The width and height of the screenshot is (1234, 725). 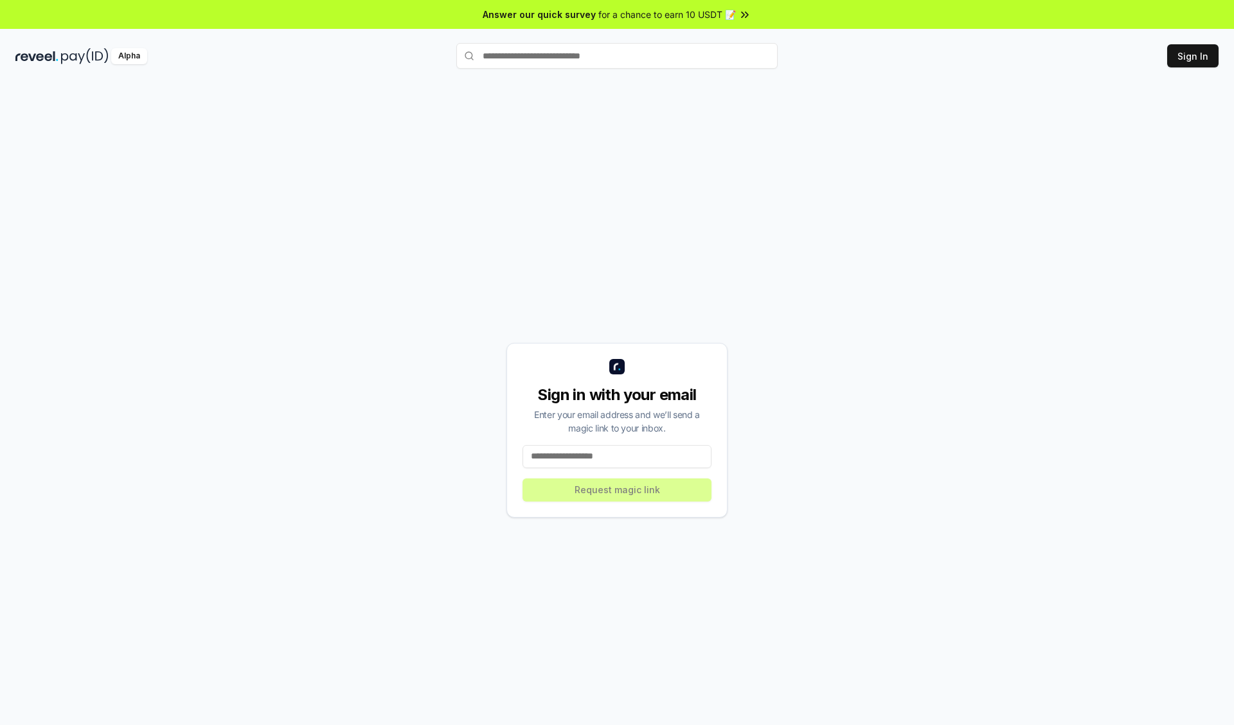 I want to click on img: logo_small, so click(x=617, y=367).